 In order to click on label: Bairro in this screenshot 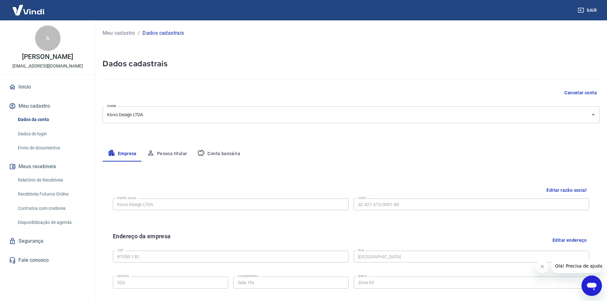, I will do `click(363, 276)`.